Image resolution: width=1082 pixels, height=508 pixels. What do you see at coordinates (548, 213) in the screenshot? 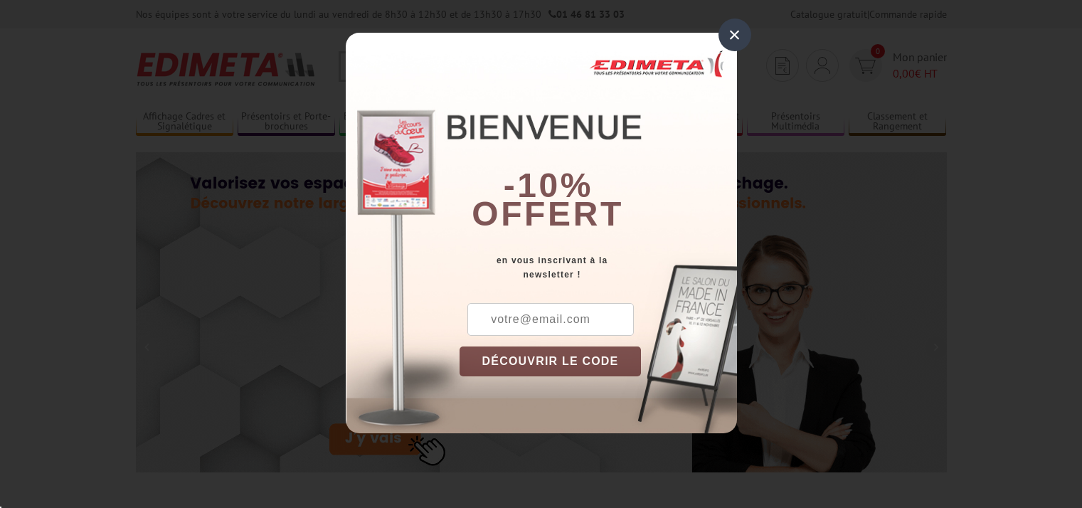
I see `font: offert` at bounding box center [548, 213].